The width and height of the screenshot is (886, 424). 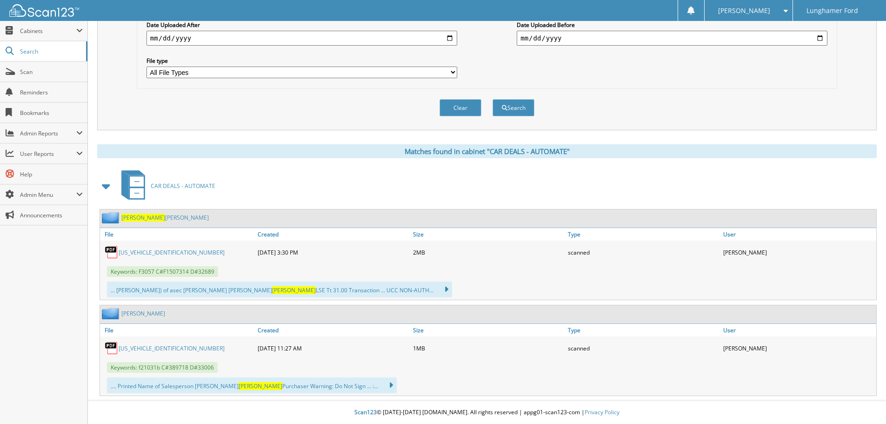 What do you see at coordinates (832, 11) in the screenshot?
I see `span: Lunghamer Ford` at bounding box center [832, 11].